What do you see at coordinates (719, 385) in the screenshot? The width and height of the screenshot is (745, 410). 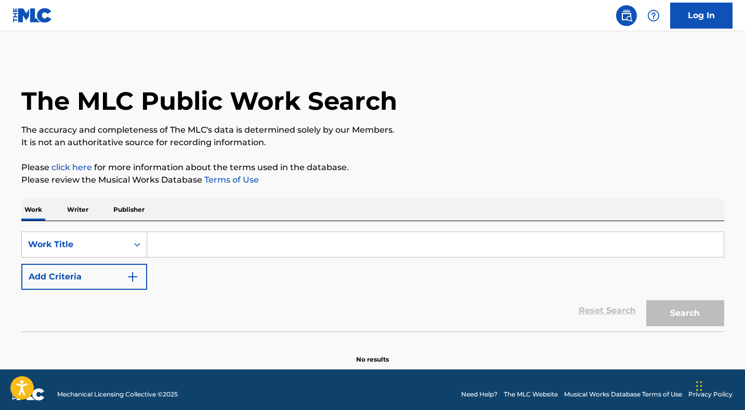 I see `div: Chat Widget` at bounding box center [719, 385].